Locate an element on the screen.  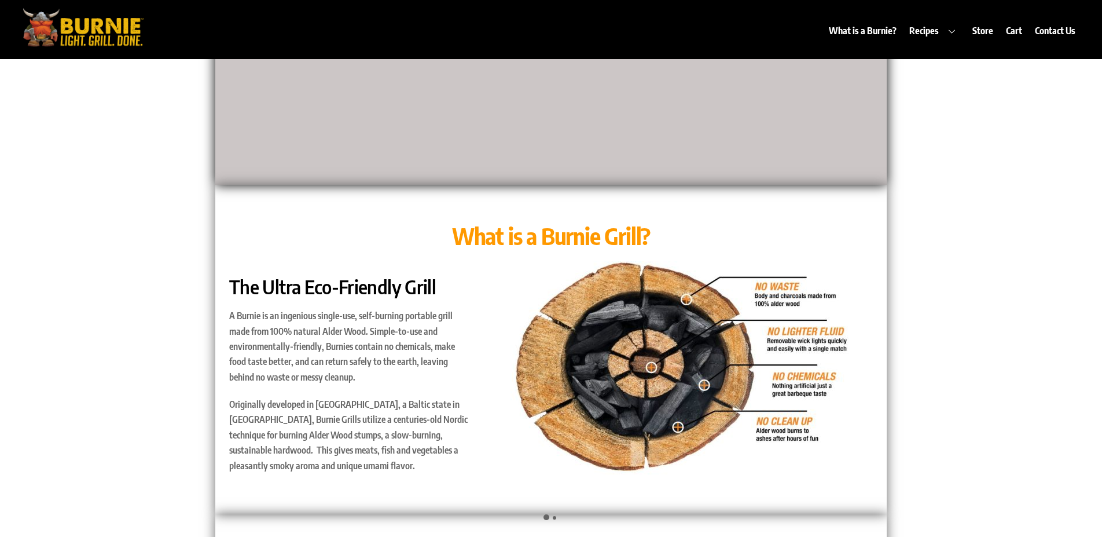
p: A Burnie is an ingenious single-use, self-burning portable grill made from 100% natural Alder Woo... is located at coordinates (350, 346).